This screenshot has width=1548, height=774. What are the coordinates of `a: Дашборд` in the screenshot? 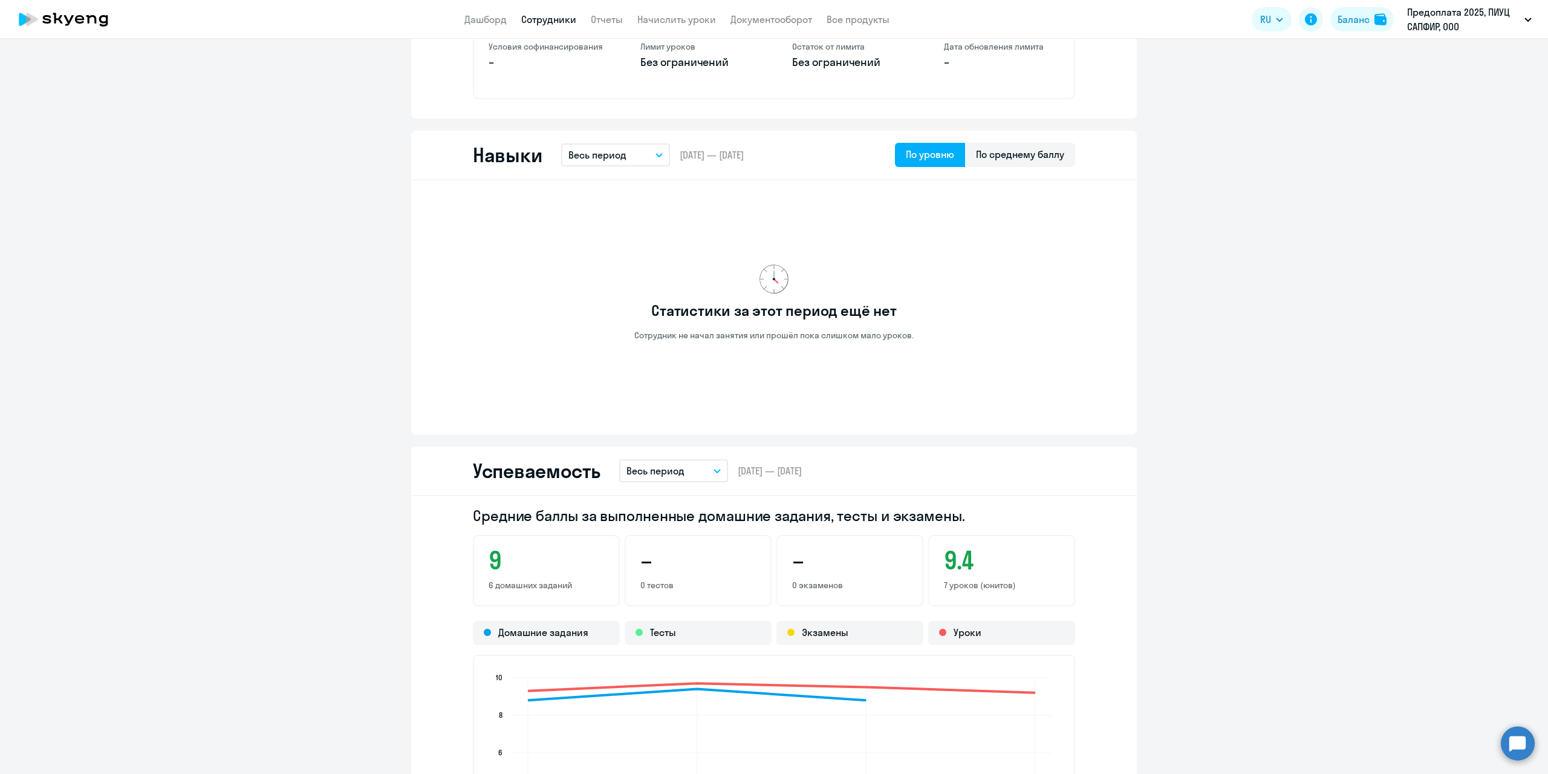 It's located at (486, 19).